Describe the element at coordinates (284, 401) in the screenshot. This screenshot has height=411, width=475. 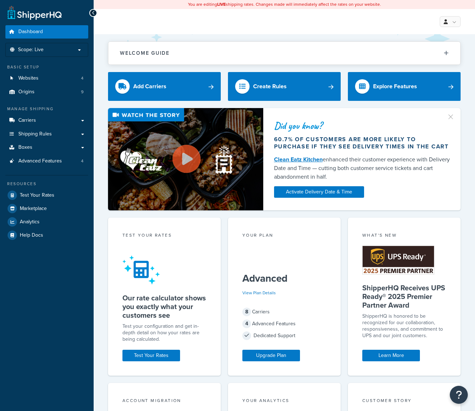
I see `div: Your Analytics` at that location.